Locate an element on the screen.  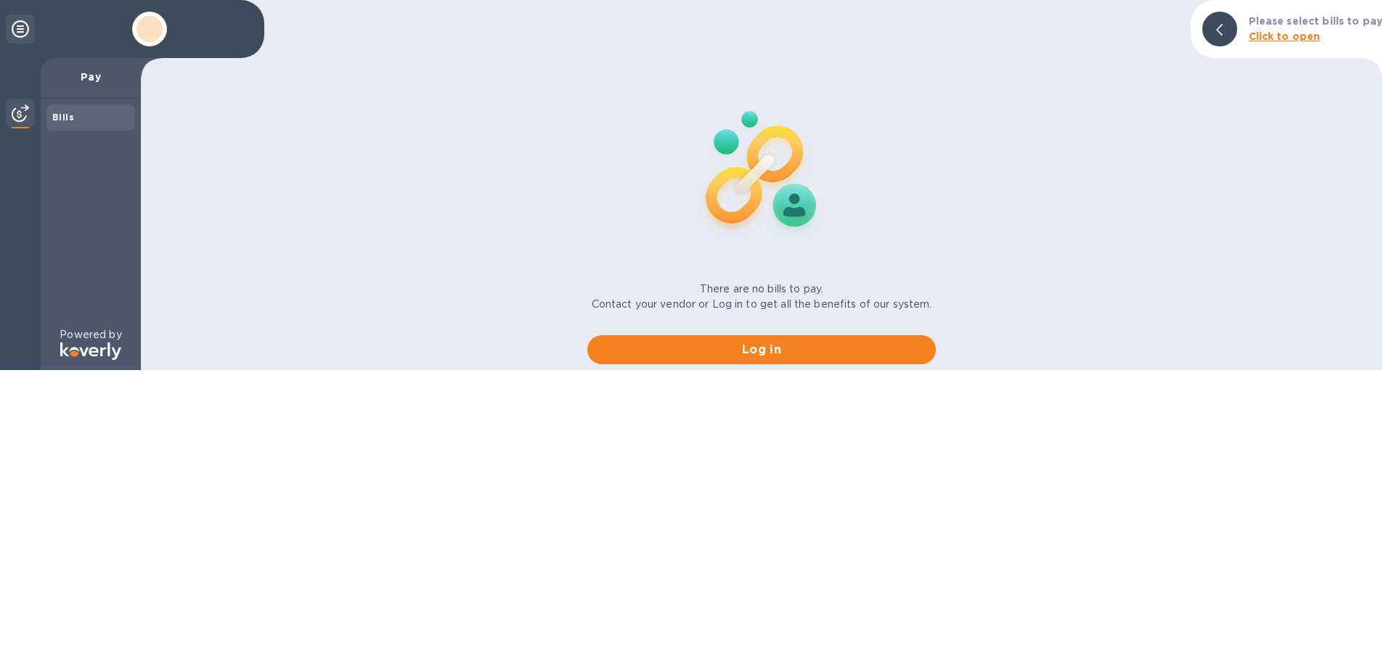
img: Logo is located at coordinates (91, 351).